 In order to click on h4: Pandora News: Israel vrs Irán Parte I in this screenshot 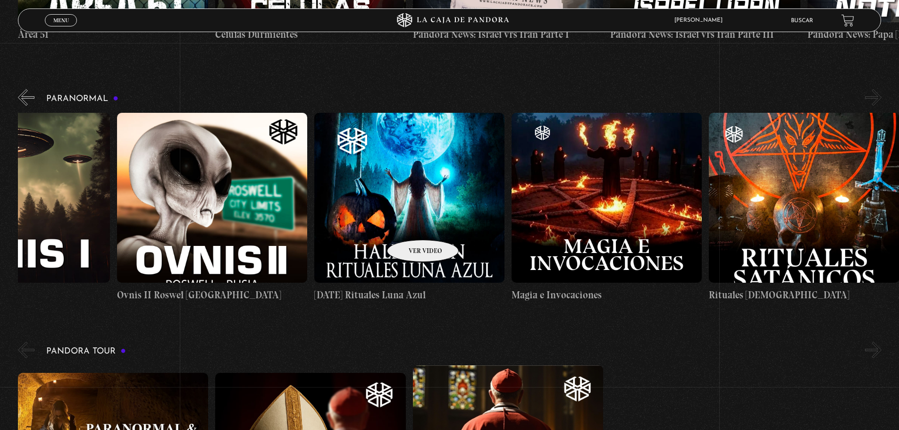, I will do `click(508, 34)`.